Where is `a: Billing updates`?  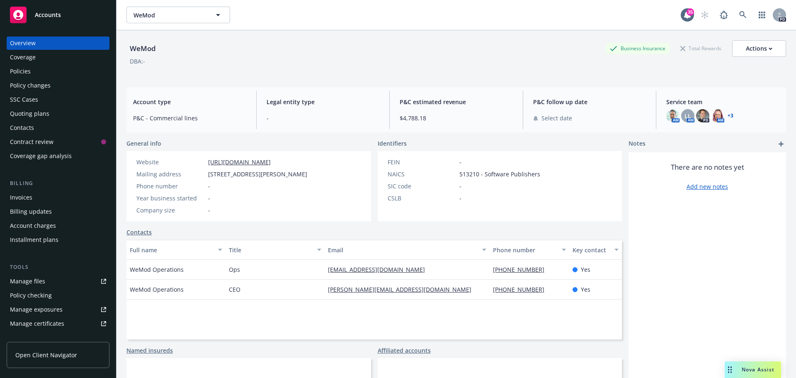
a: Billing updates is located at coordinates (58, 211).